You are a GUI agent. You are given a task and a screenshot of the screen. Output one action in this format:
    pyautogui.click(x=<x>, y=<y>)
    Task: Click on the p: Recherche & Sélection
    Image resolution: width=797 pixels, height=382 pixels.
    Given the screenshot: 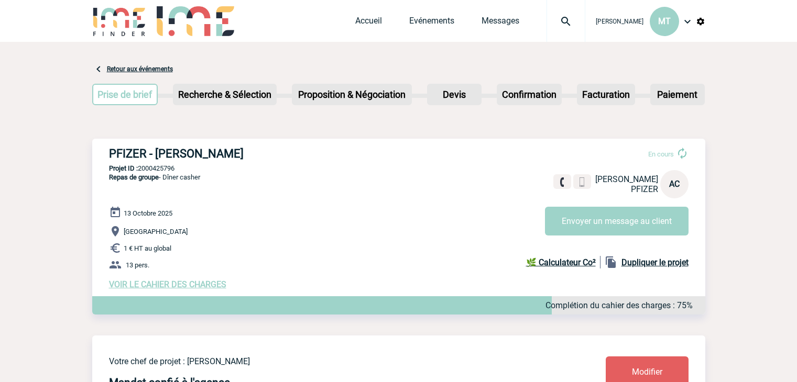 What is the action you would take?
    pyautogui.click(x=225, y=94)
    